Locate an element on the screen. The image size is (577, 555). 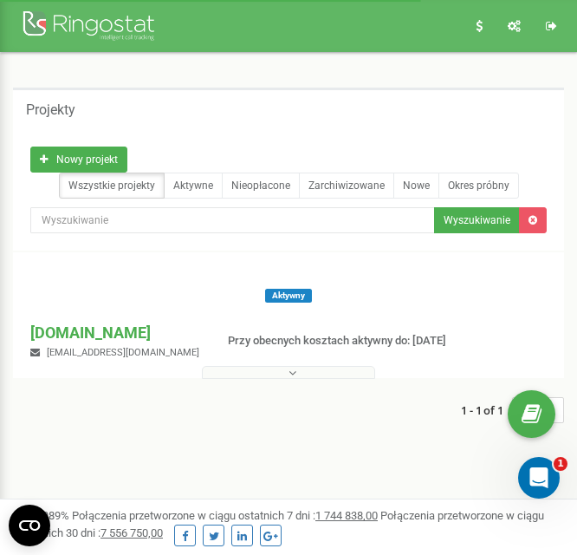
a: Okres próbny is located at coordinates (478, 185).